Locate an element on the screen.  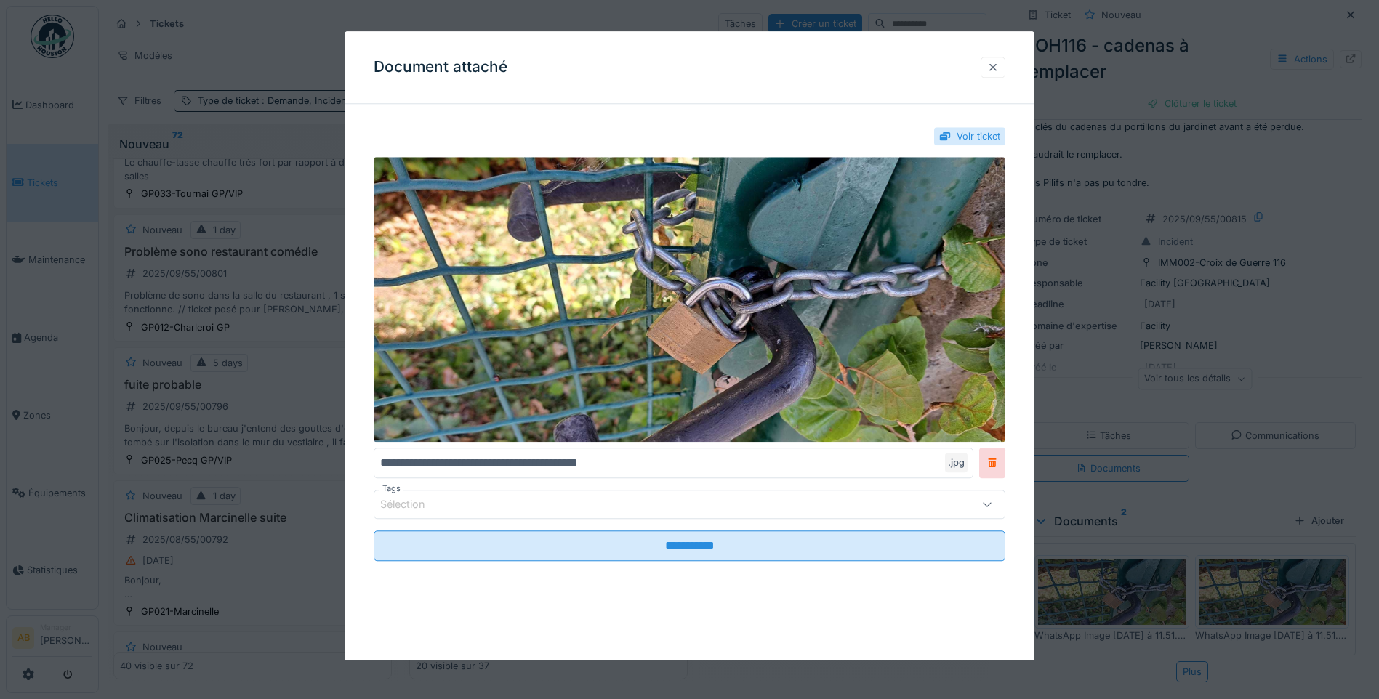
img: 48600b10-eaa5-4227-81c3-4986026e8f8e-WhatsApp%20Image%202025-09-05%20%C3%A0%2011.51.30_5b45380f.jpg is located at coordinates (689, 299).